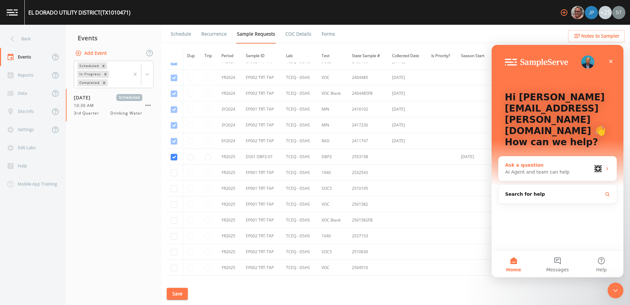 The image size is (630, 305). Describe the element at coordinates (57, 127) in the screenshot. I see `div: AI Agent and team can help` at that location.